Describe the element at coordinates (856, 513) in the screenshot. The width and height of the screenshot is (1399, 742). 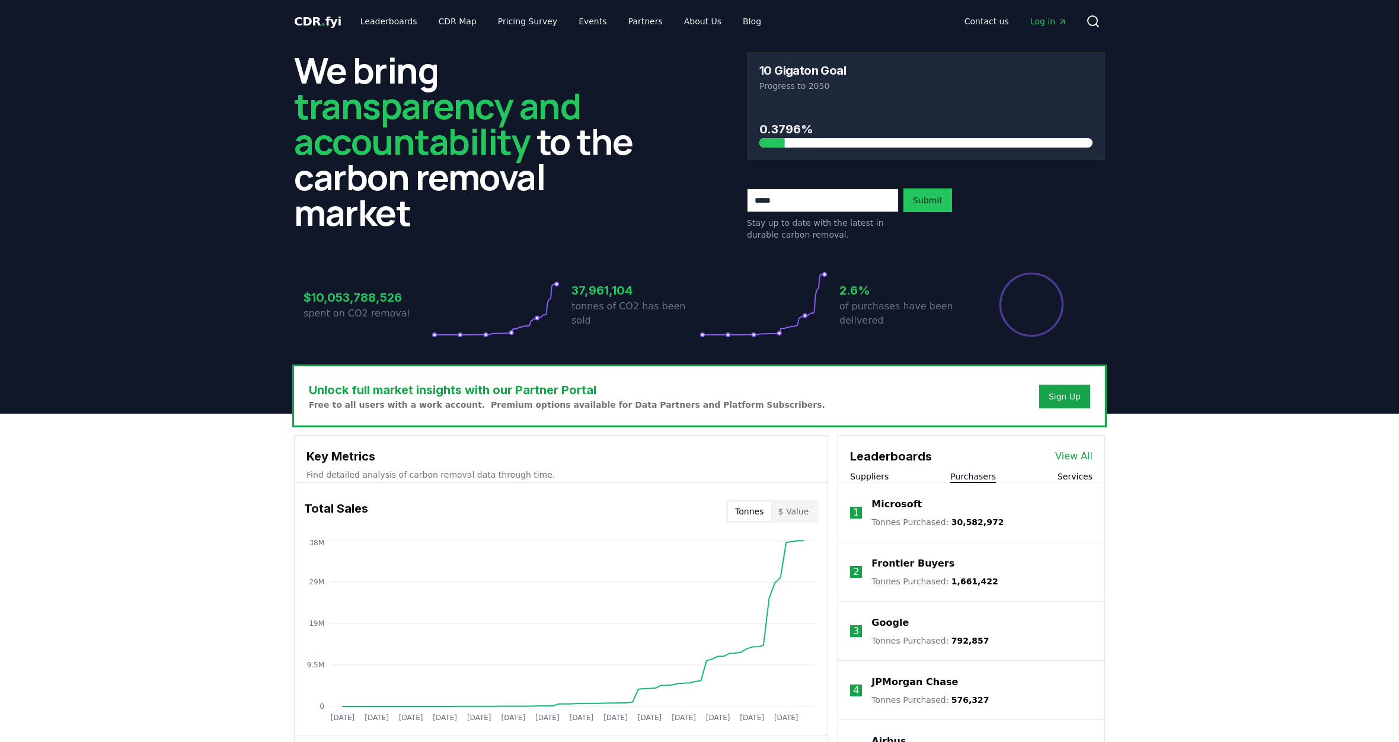
I see `p: 1` at that location.